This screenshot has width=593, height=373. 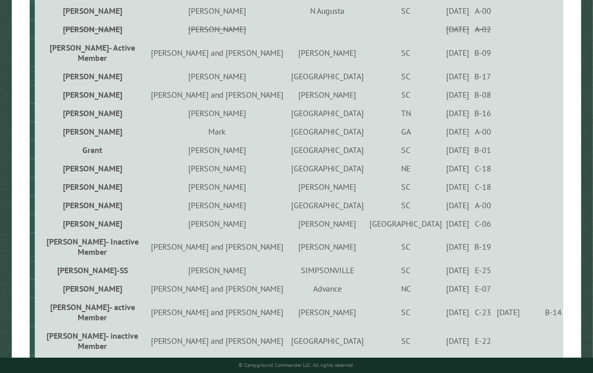 What do you see at coordinates (217, 131) in the screenshot?
I see `td: Mark` at bounding box center [217, 131].